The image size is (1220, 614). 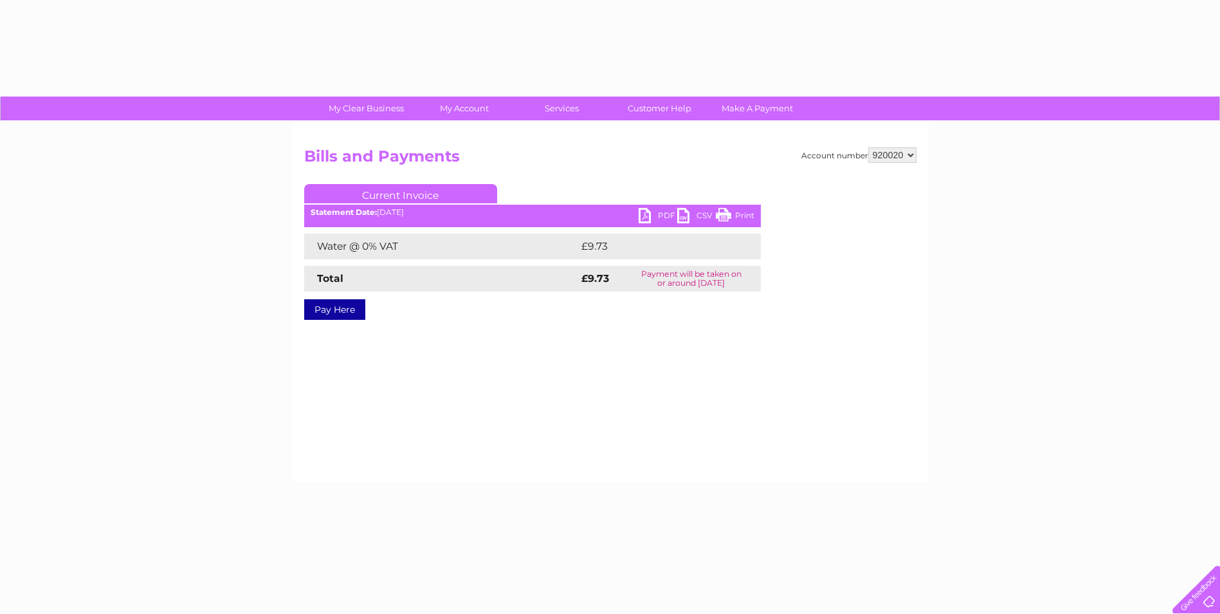 What do you see at coordinates (366, 108) in the screenshot?
I see `a: My Clear Business` at bounding box center [366, 108].